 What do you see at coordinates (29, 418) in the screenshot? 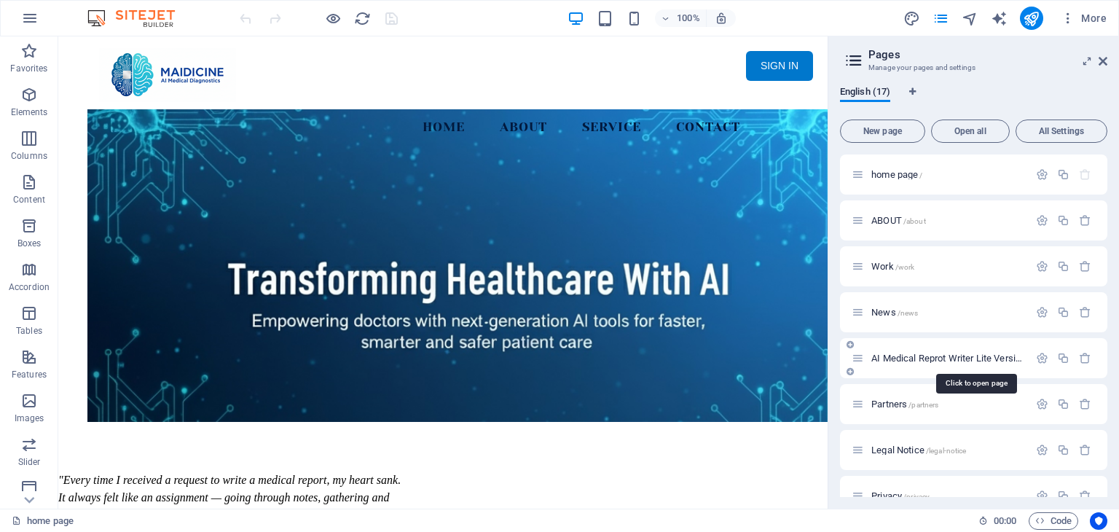
I see `p: Images` at bounding box center [29, 418].